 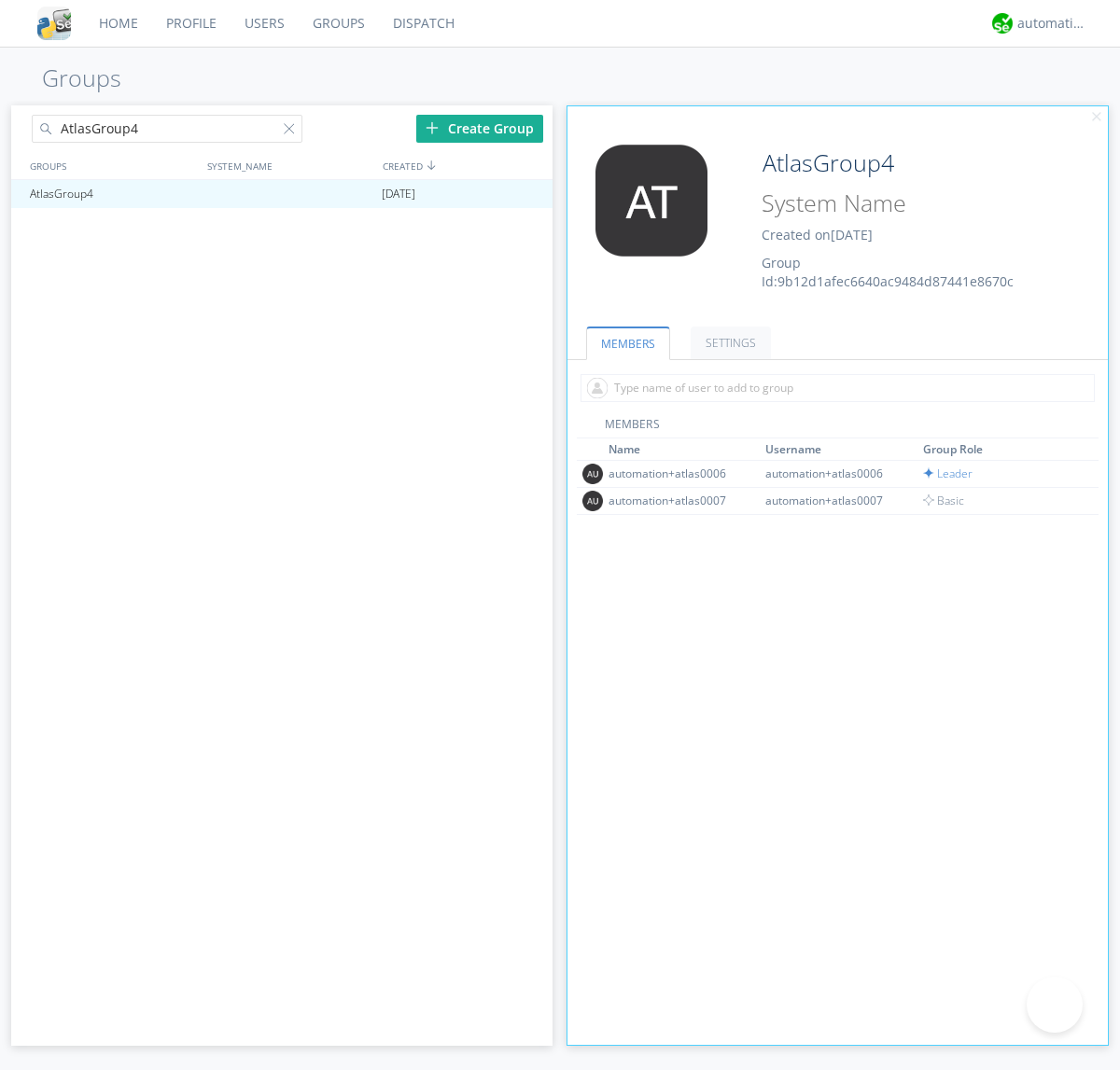 I want to click on span: Created on, so click(x=817, y=234).